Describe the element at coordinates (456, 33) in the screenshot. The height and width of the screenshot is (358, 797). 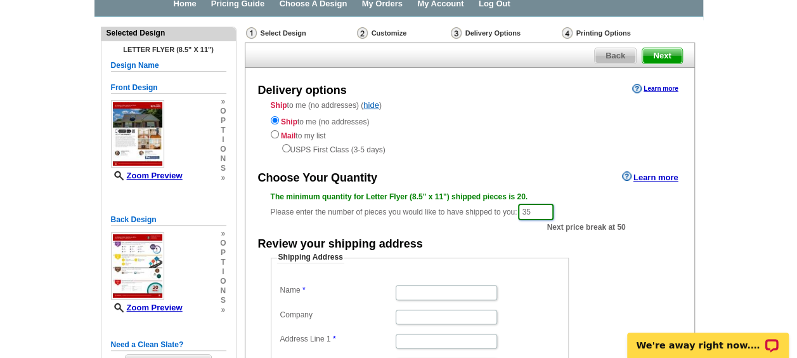
I see `img: Delivery Options` at that location.